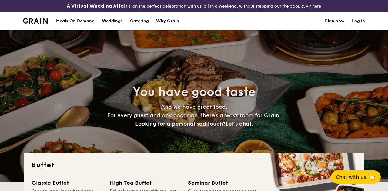  Describe the element at coordinates (194, 6) in the screenshot. I see `div: Plan the perfect celebration with us, all in a weekend, without stepping out the door.` at that location.